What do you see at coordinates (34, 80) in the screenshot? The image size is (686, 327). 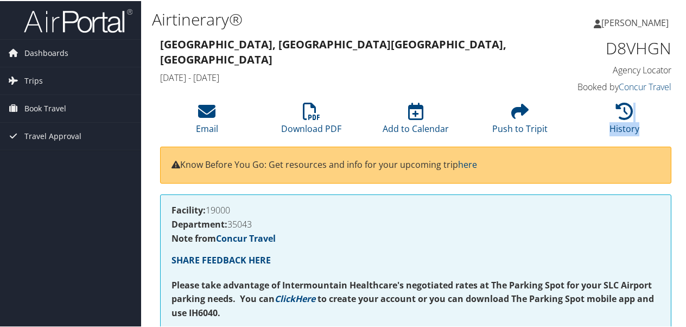 I see `span: Trips` at bounding box center [34, 80].